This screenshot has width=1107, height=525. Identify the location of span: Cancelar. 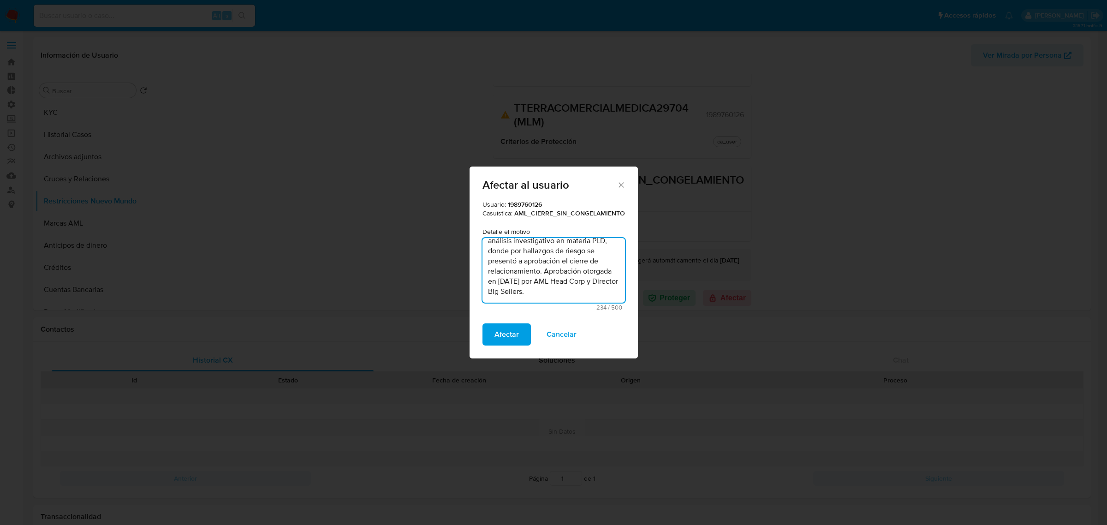
(562, 335).